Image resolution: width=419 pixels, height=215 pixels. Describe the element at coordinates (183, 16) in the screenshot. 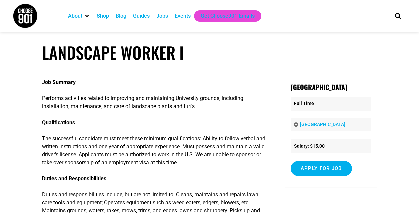

I see `div: Events` at that location.